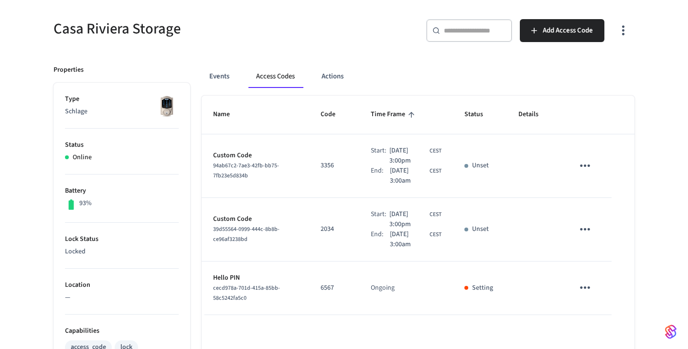  Describe the element at coordinates (228, 114) in the screenshot. I see `span: Name` at that location.